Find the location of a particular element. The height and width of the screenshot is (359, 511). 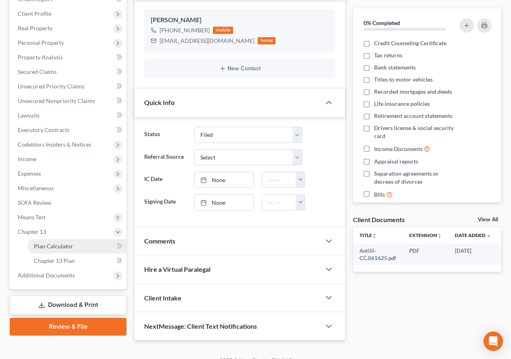

span: Income Documents is located at coordinates (398, 149).